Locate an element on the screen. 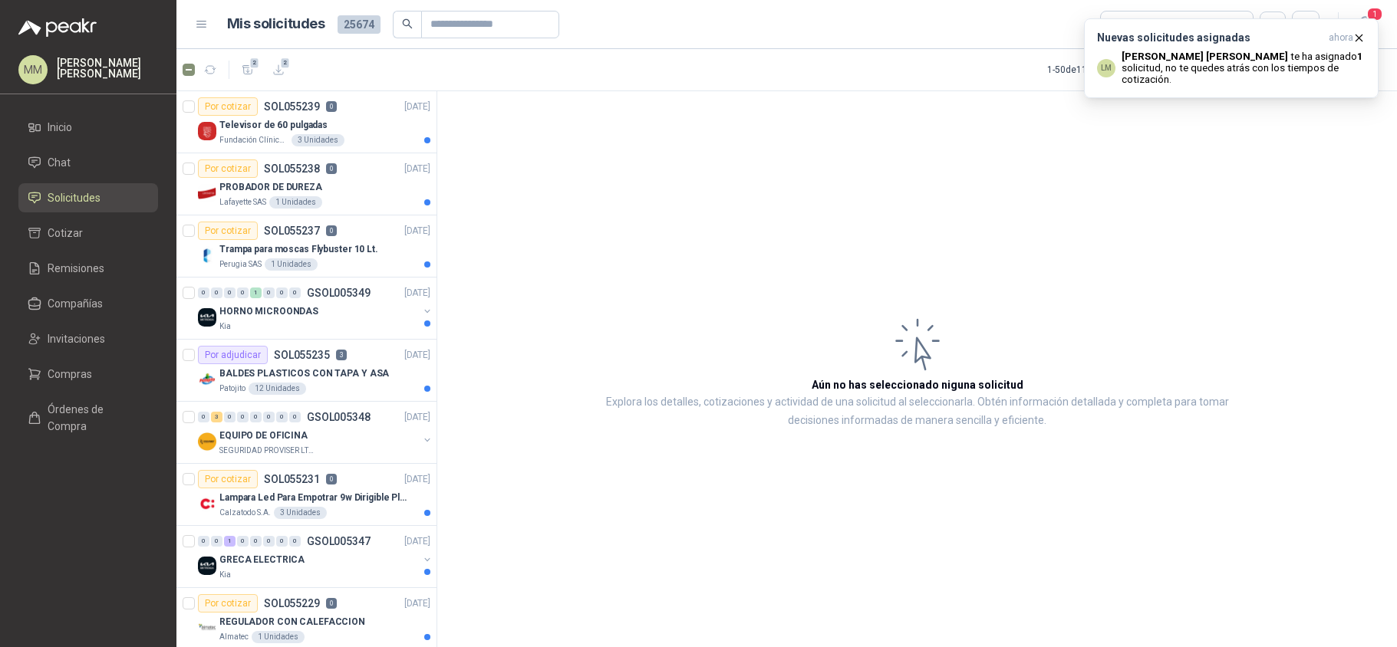  h3: Nuevas solicitudes asignadas is located at coordinates (1210, 38).